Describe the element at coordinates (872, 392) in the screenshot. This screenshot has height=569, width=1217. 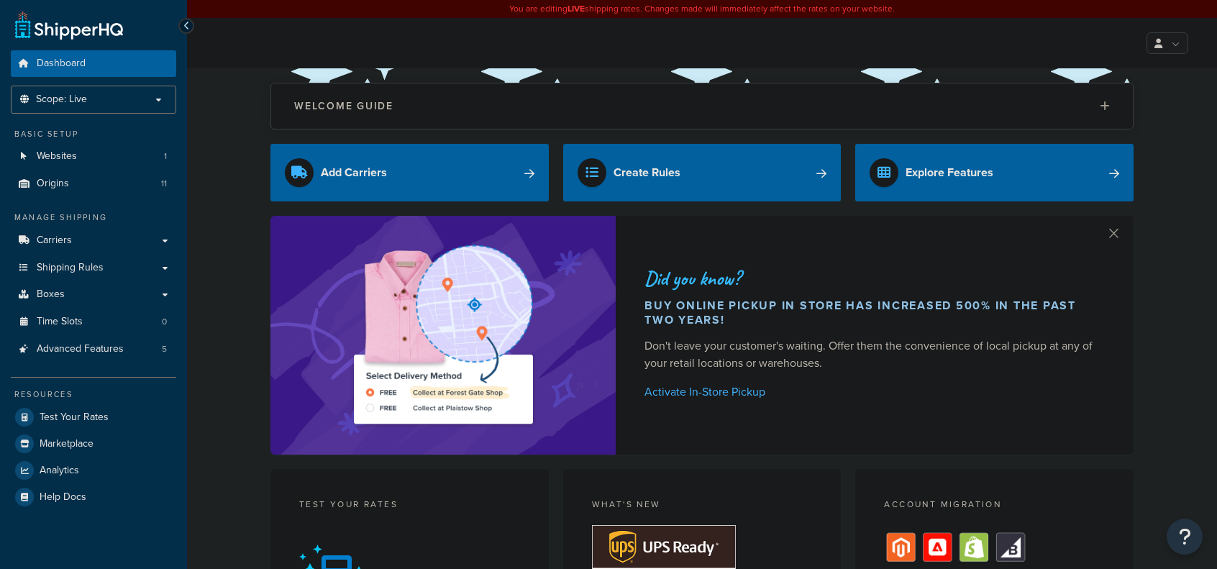
I see `a: Activate In-Store Pickup` at that location.